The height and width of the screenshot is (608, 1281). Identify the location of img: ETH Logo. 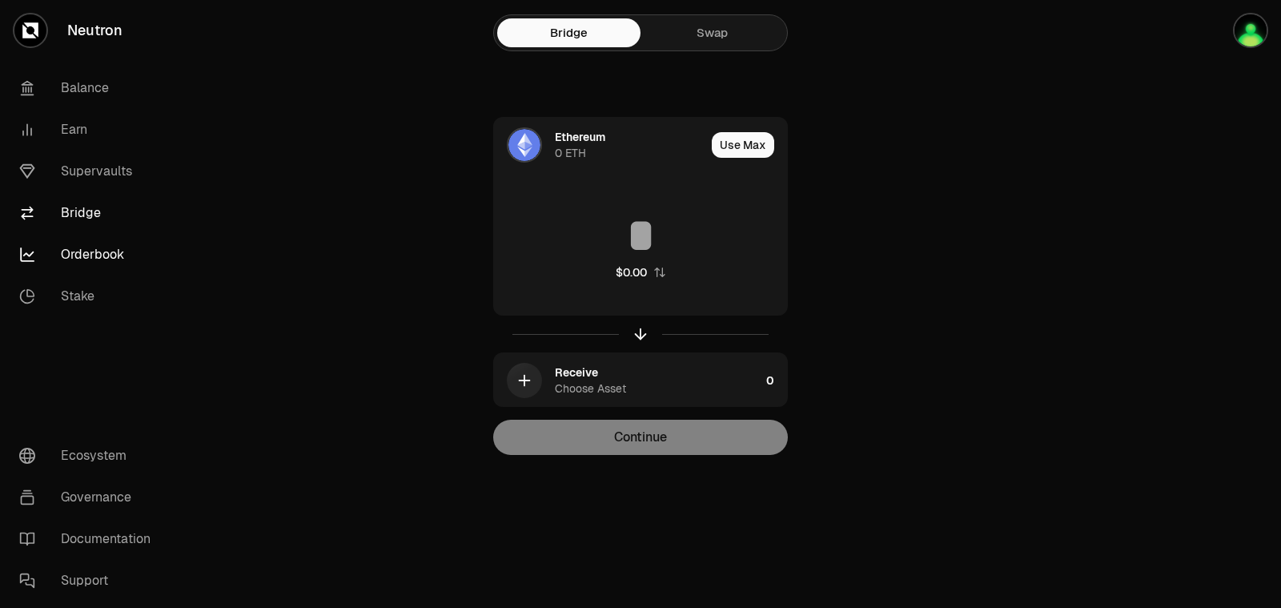
(525, 145).